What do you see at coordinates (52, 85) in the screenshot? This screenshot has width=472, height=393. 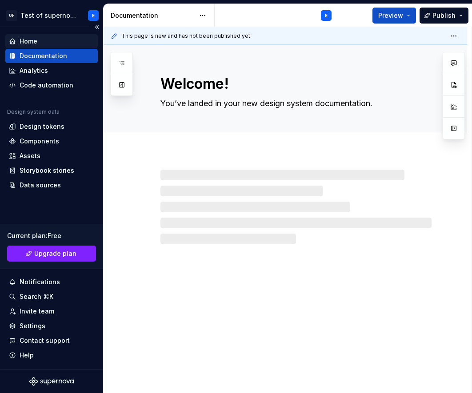 I see `a: Code automation` at bounding box center [52, 85].